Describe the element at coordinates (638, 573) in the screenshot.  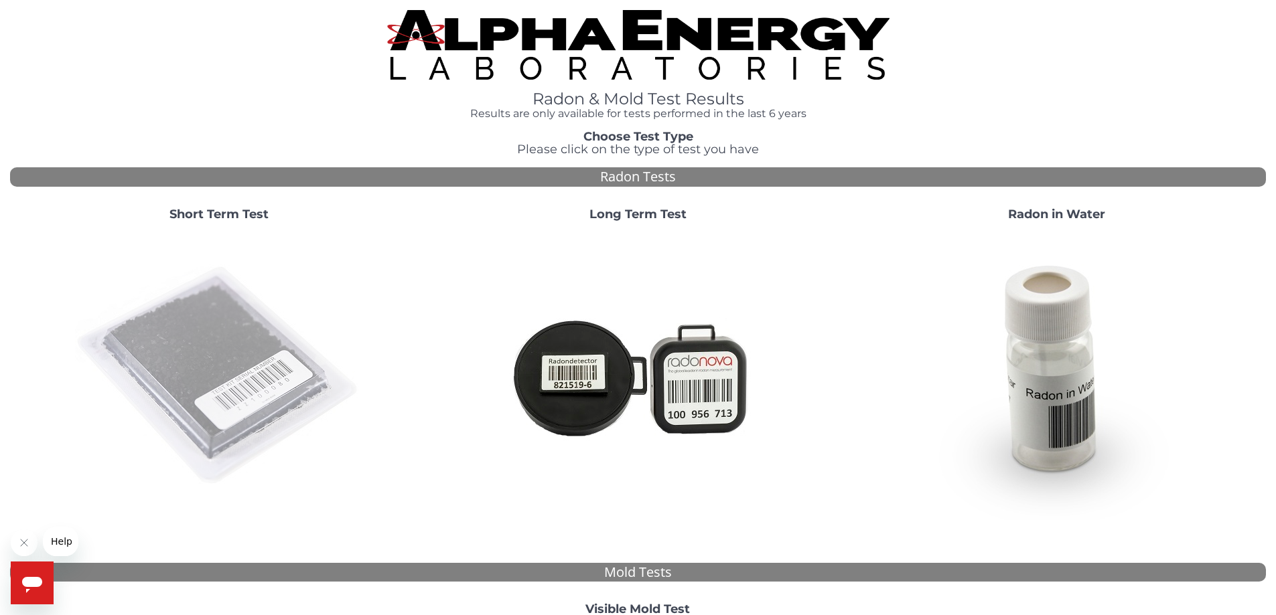
I see `div: Mold Tests` at that location.